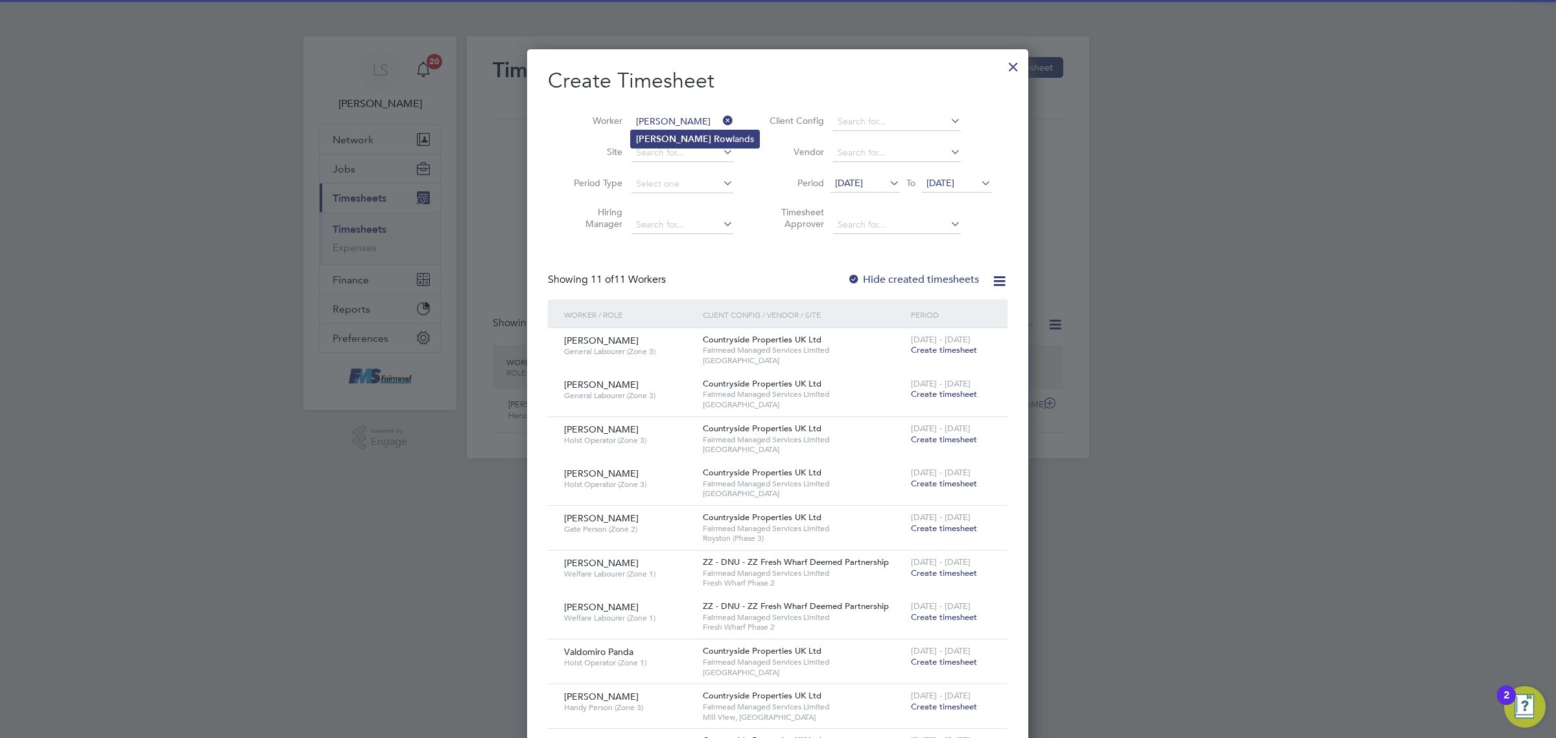  What do you see at coordinates (803, 538) in the screenshot?
I see `span: Royston (Phase 3)` at bounding box center [803, 538].